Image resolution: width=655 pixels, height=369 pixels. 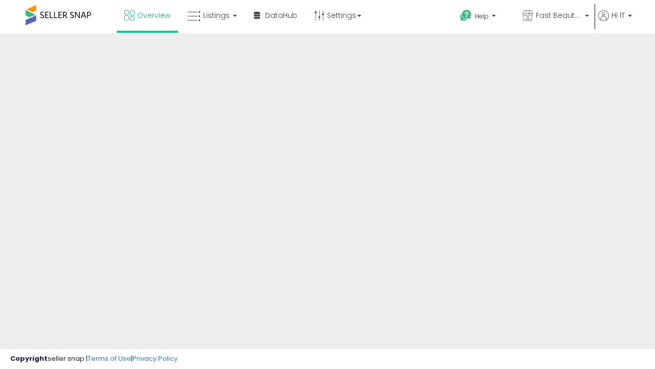 What do you see at coordinates (466, 15) in the screenshot?
I see `i: Get Help` at bounding box center [466, 15].